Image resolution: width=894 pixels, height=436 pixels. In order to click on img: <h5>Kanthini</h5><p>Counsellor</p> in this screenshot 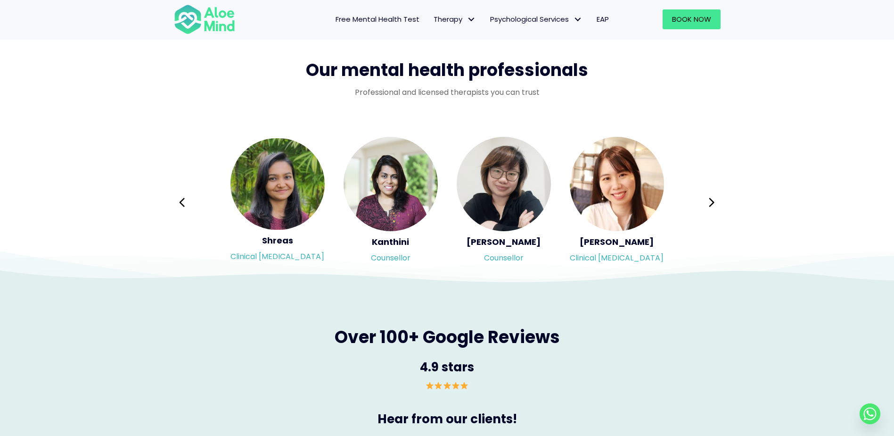, I will do `click(391, 184)`.